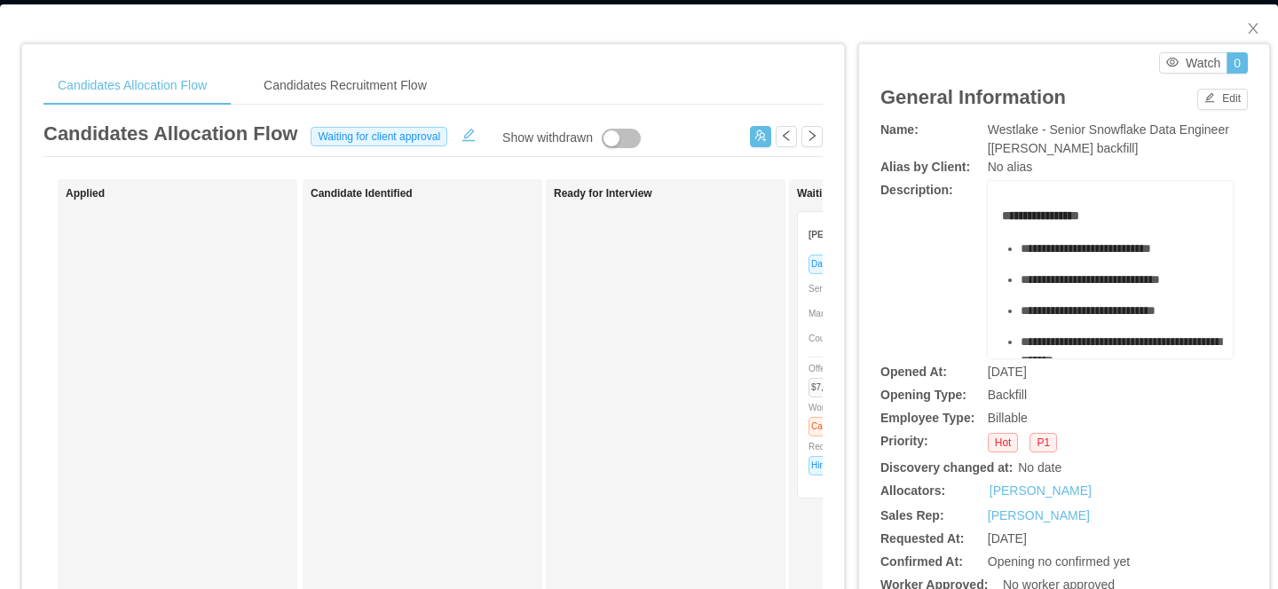  Describe the element at coordinates (871, 313) in the screenshot. I see `span: Market Seniority:` at that location.